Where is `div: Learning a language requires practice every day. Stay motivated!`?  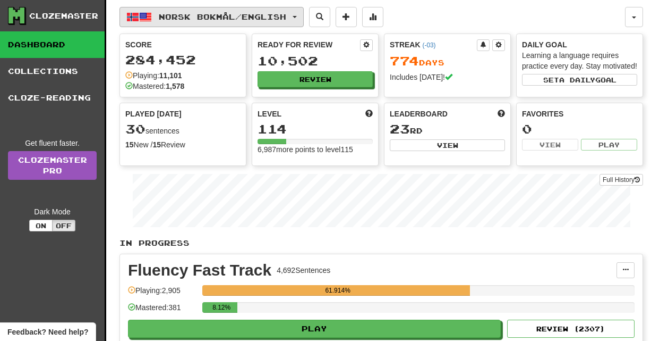 div: Learning a language requires practice every day. Stay motivated! is located at coordinates (580, 61).